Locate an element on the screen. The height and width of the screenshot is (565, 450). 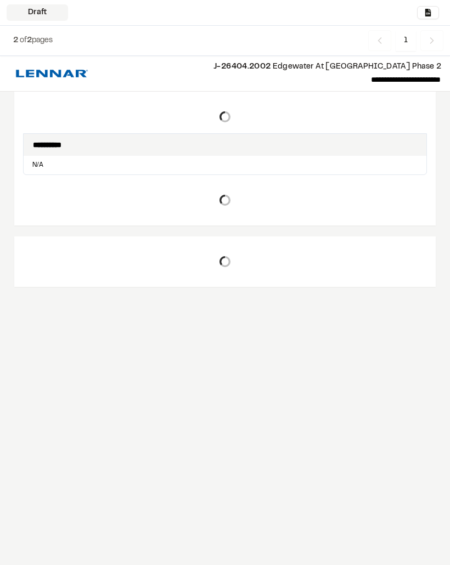
img: file is located at coordinates (51, 74).